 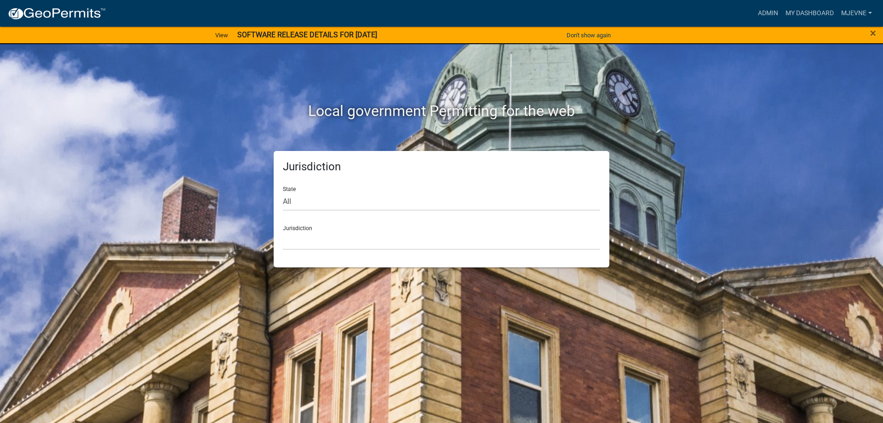 I want to click on a: Admin, so click(x=768, y=13).